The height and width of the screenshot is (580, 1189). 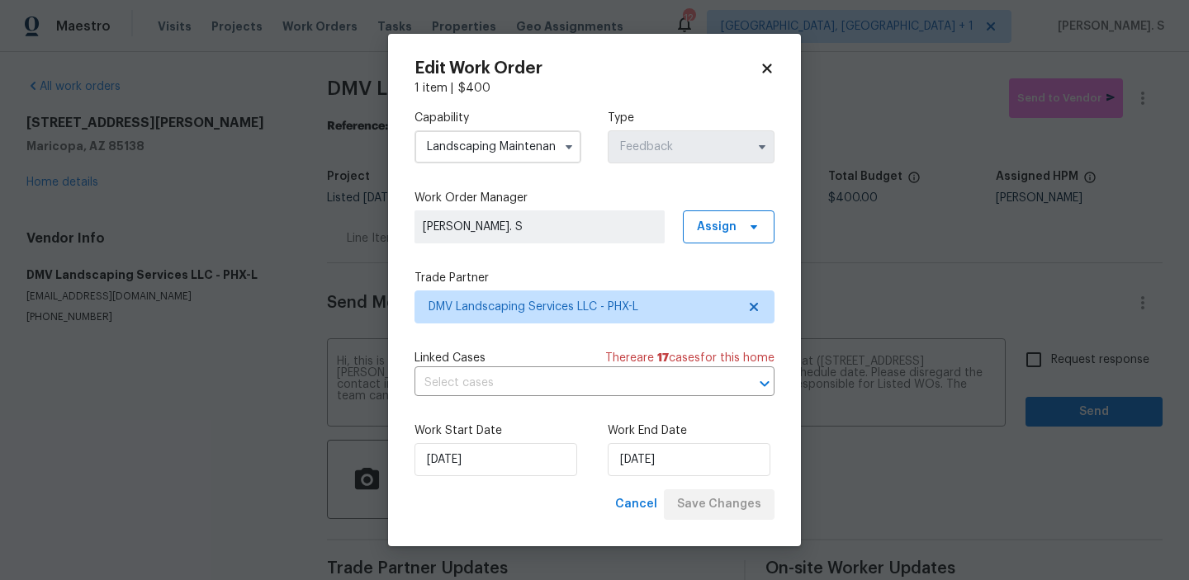 I want to click on div: 1 item |, so click(x=594, y=88).